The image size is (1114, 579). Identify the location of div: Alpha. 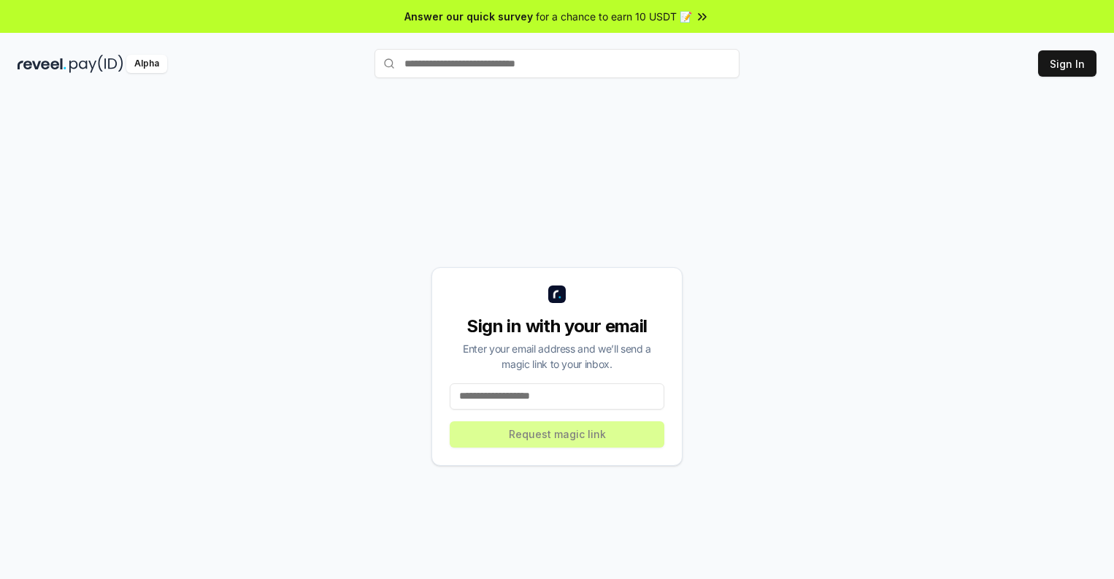
(147, 64).